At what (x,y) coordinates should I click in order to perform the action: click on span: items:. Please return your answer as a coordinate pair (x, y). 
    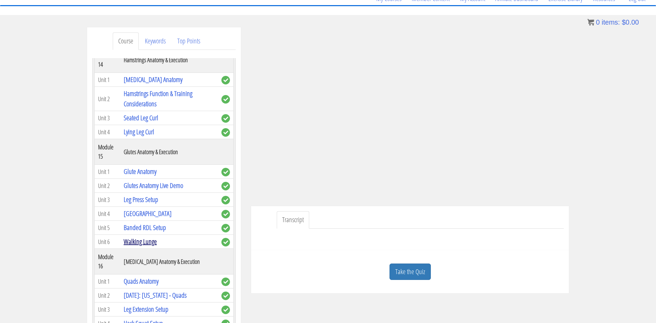
    Looking at the image, I should click on (610, 22).